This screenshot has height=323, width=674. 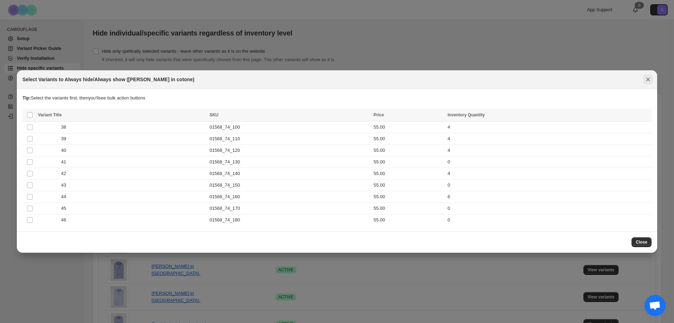 What do you see at coordinates (27, 98) in the screenshot?
I see `strong: Tip:` at bounding box center [27, 98].